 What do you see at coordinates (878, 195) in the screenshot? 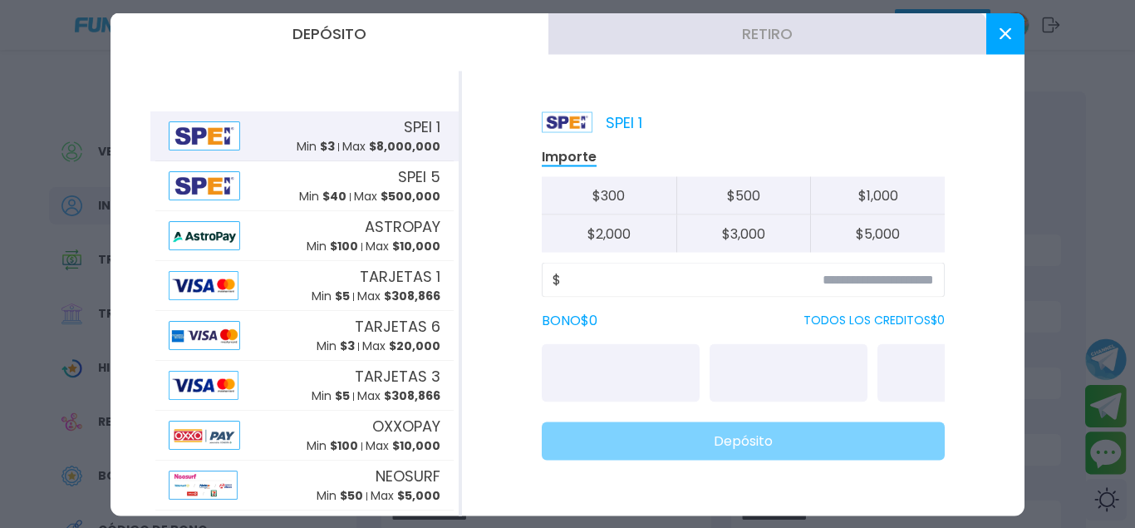
I see `button: $1,000` at bounding box center [878, 195].